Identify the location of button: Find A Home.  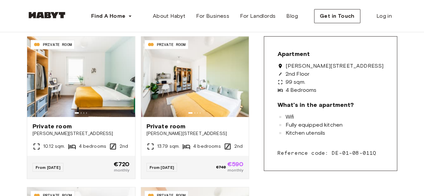
(111, 16).